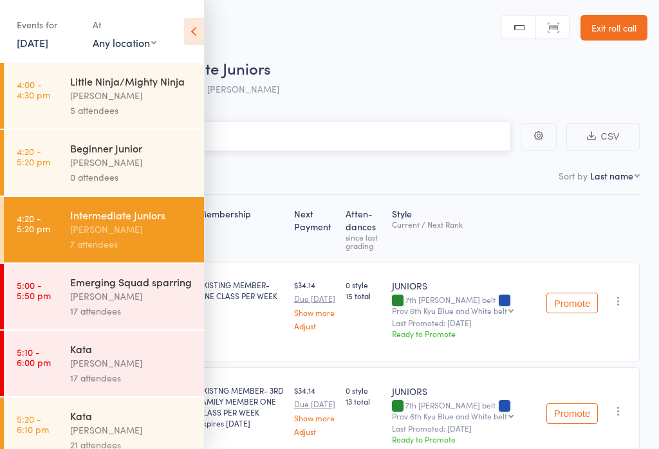  Describe the element at coordinates (603, 137) in the screenshot. I see `button: CSV` at that location.